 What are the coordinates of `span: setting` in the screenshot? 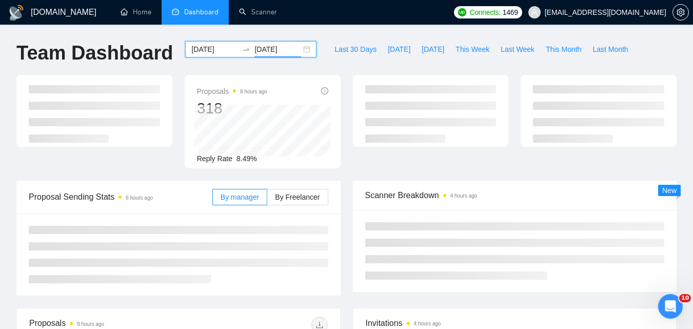 It's located at (681, 12).